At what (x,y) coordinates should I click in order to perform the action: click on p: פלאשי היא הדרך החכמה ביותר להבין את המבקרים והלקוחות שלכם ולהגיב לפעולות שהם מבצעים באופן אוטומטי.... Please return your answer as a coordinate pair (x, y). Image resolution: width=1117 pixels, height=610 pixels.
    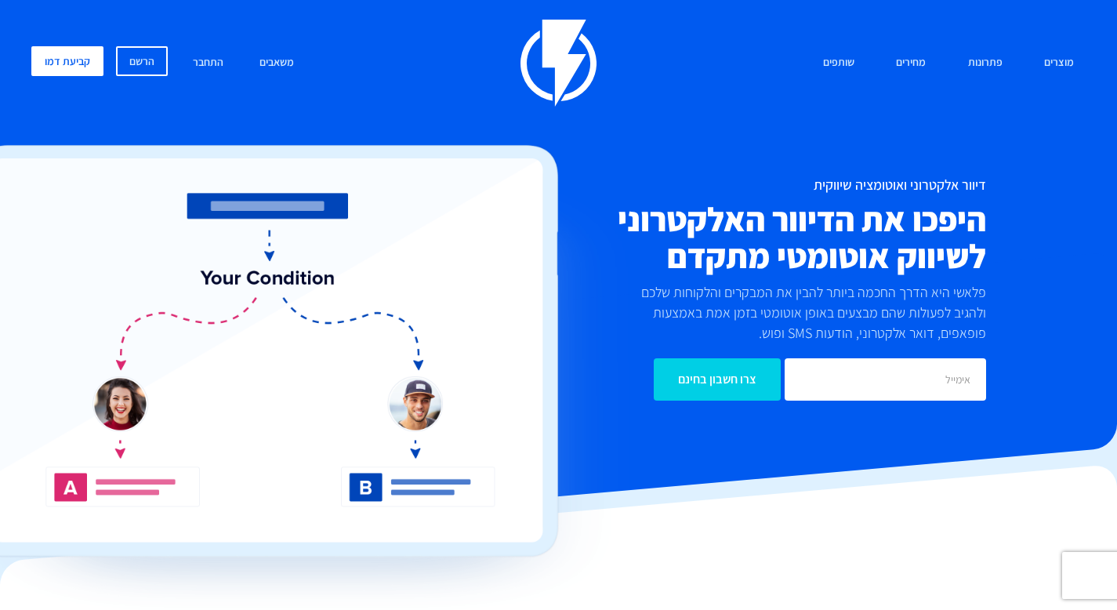
    Looking at the image, I should click on (800, 312).